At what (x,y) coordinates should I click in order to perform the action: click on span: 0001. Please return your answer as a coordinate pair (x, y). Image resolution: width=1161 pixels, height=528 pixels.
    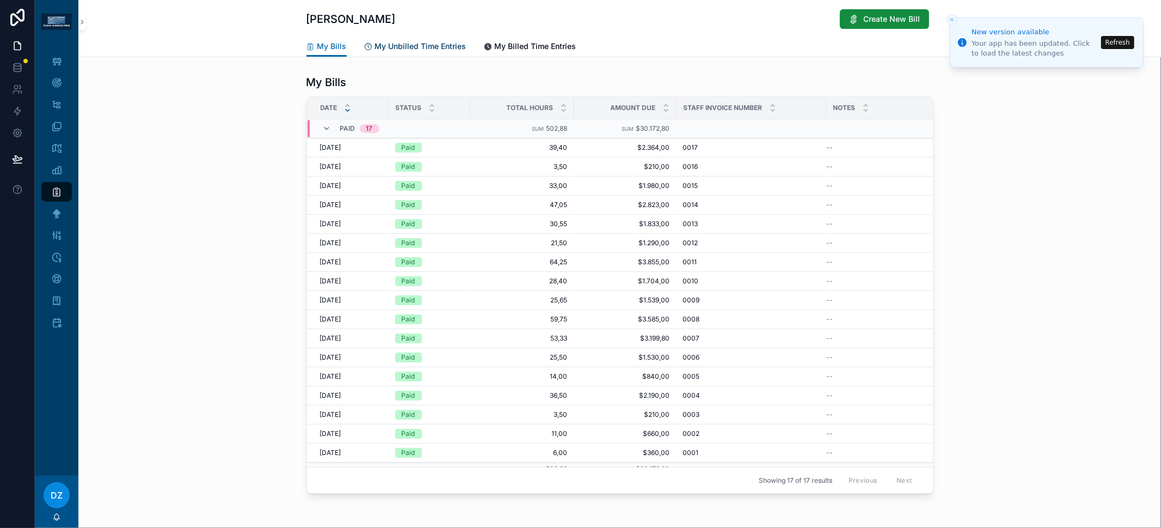
    Looking at the image, I should click on (691, 452).